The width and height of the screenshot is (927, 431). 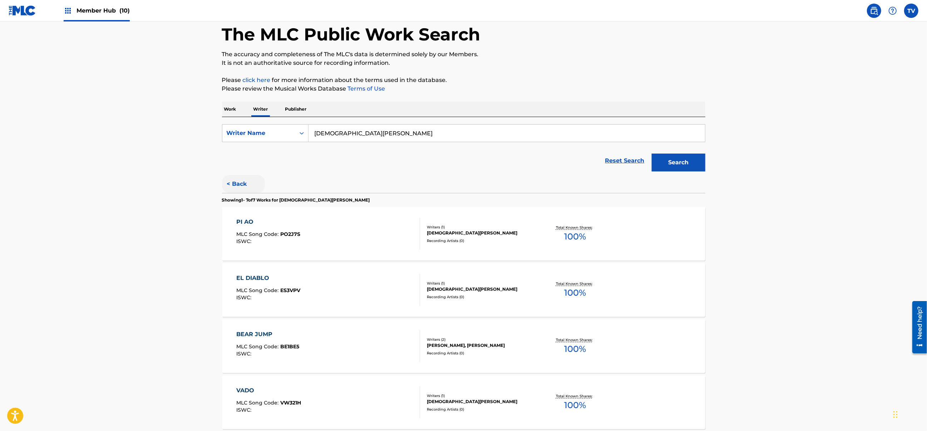 I want to click on a: Terms of Use, so click(x=366, y=88).